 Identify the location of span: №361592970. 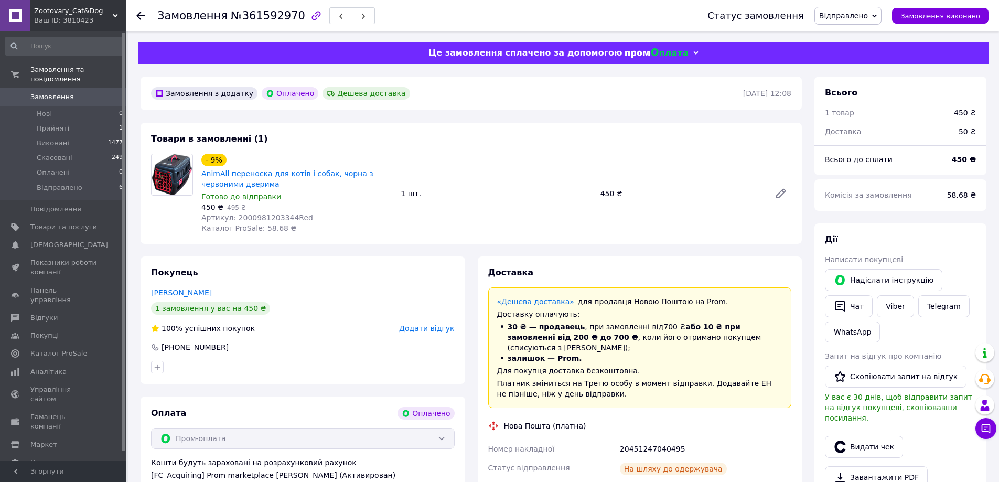
(268, 16).